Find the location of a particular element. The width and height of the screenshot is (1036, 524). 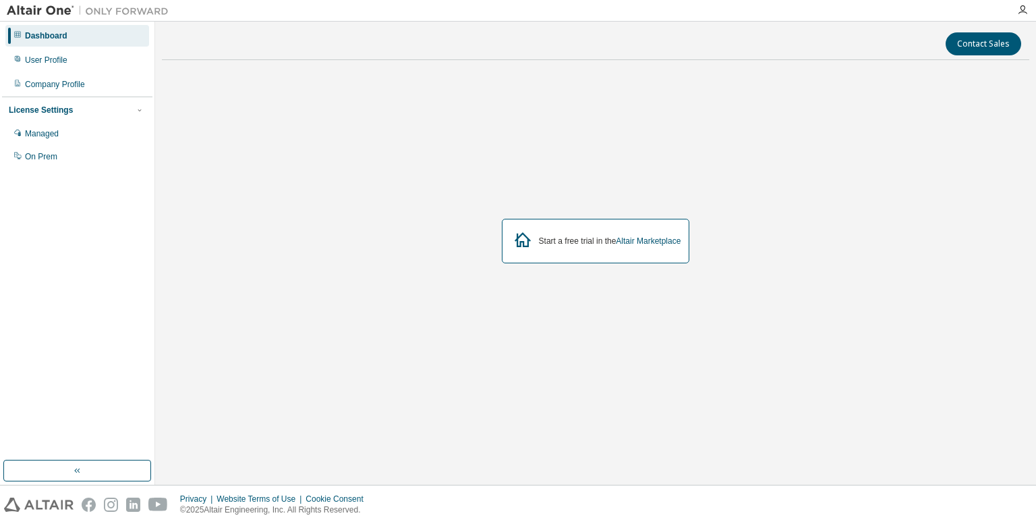

div: License Settings is located at coordinates (40, 110).